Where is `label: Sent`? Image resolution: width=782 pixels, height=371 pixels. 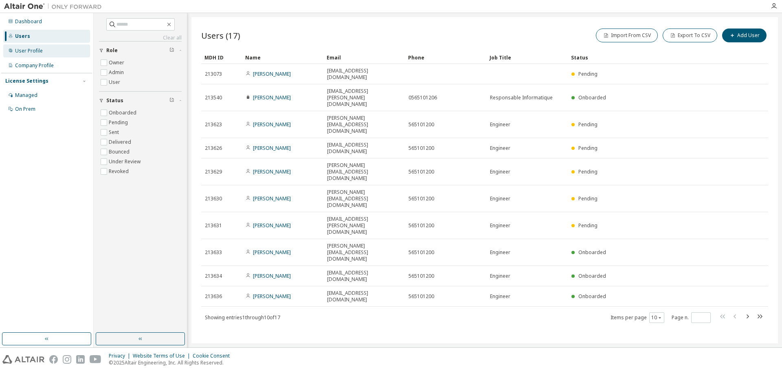 label: Sent is located at coordinates (115, 132).